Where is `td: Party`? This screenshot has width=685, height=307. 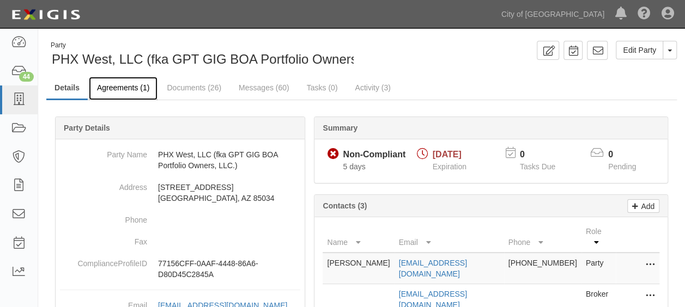
td: Party is located at coordinates (598, 269).